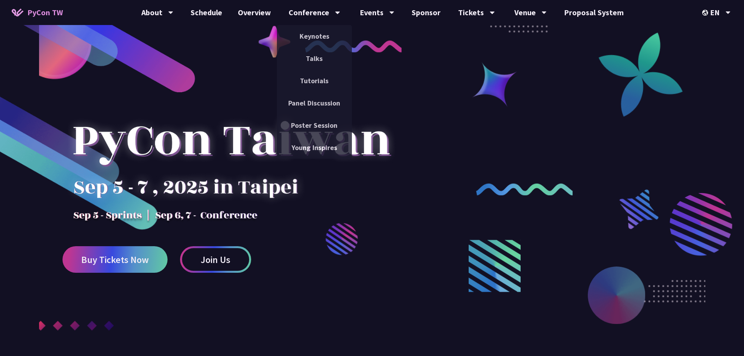 The width and height of the screenshot is (744, 356). What do you see at coordinates (37, 12) in the screenshot?
I see `a: PyCon TW` at bounding box center [37, 12].